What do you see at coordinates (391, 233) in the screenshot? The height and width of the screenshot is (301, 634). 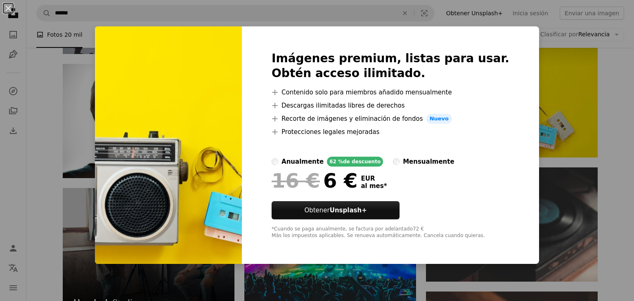 I see `div: *Cuando se paga anualmente, se factura por adelantado 72 € Más los impuestos aplicables. Se renue...` at bounding box center [391, 233].